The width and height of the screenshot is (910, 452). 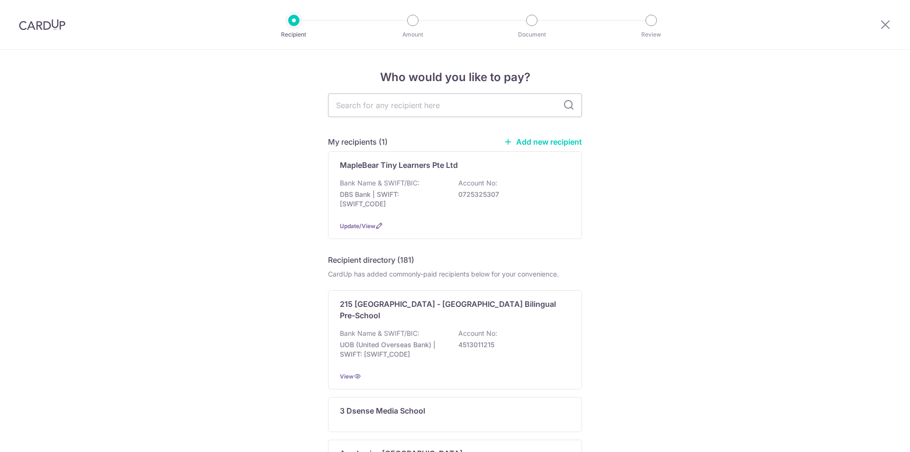 I want to click on a: Update/View, so click(x=357, y=226).